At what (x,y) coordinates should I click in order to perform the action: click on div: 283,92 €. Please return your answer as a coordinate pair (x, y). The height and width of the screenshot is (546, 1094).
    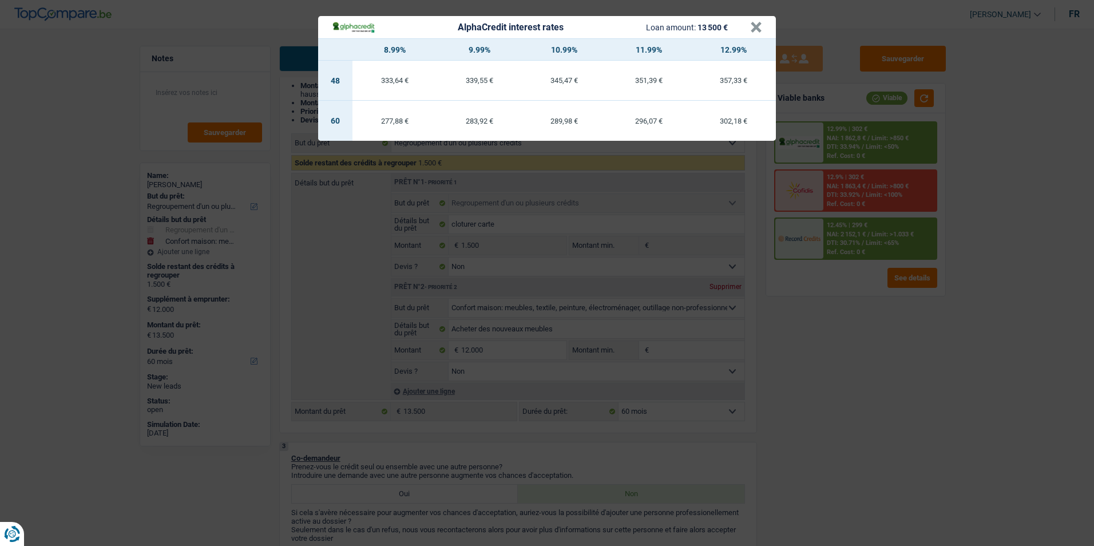
    Looking at the image, I should click on (479, 121).